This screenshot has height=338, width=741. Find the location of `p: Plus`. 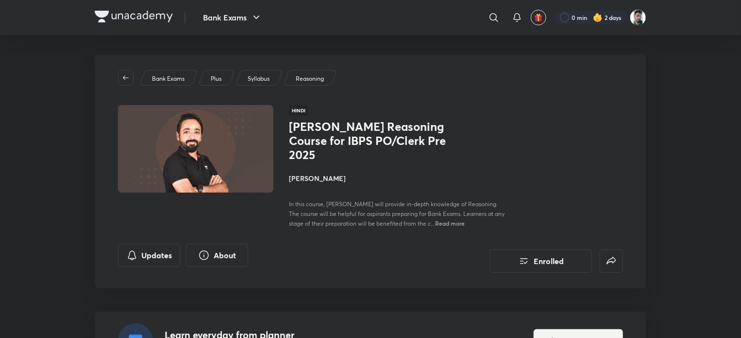

p: Plus is located at coordinates (216, 79).